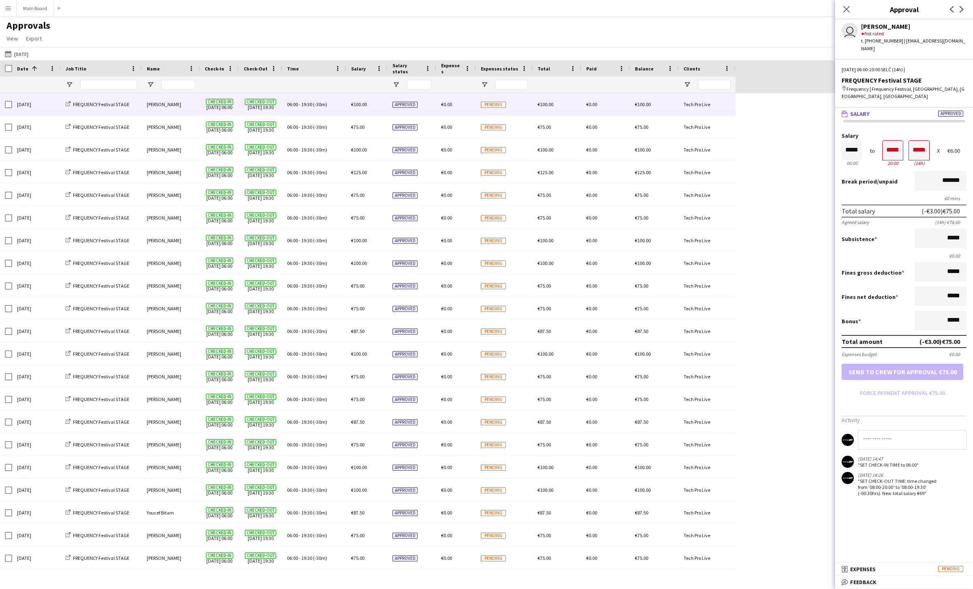 The width and height of the screenshot is (973, 589). Describe the element at coordinates (940, 211) in the screenshot. I see `div: (-€3.00) €75.00` at that location.